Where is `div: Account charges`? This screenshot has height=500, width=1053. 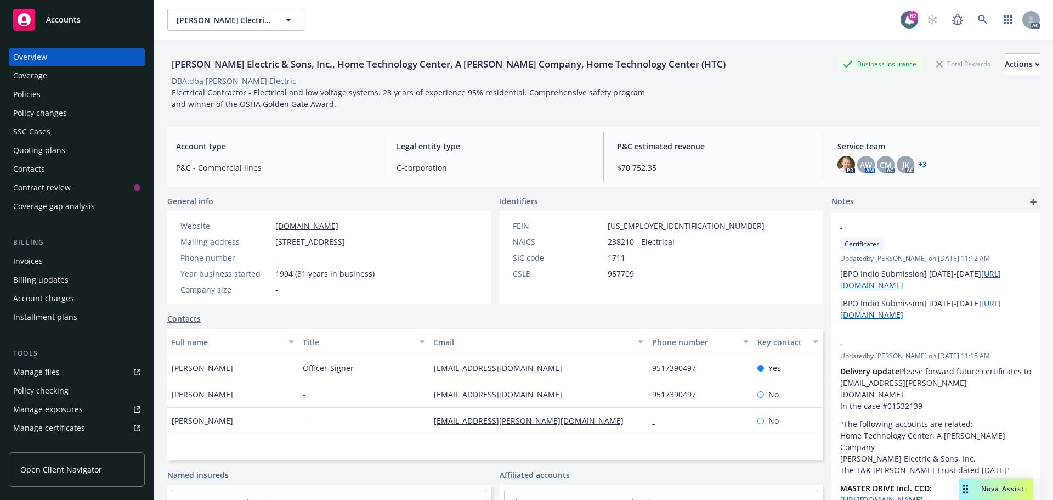
div: Account charges is located at coordinates (43, 298).